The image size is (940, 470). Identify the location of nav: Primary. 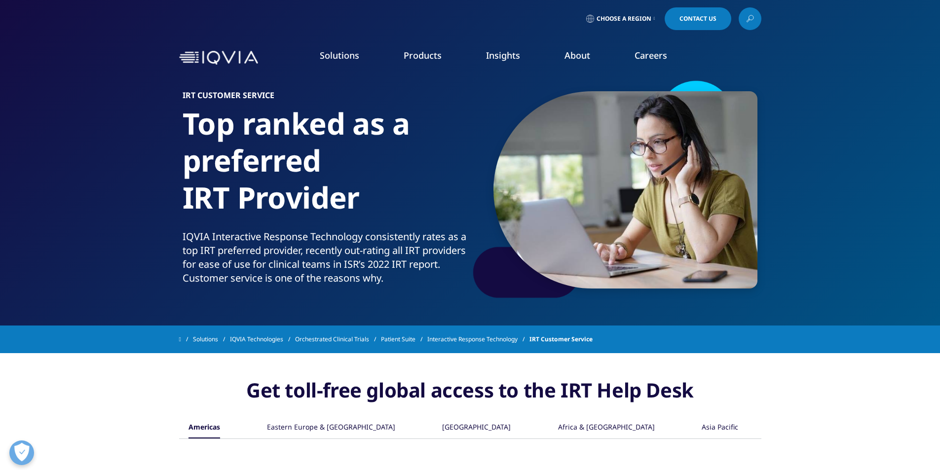
(512, 58).